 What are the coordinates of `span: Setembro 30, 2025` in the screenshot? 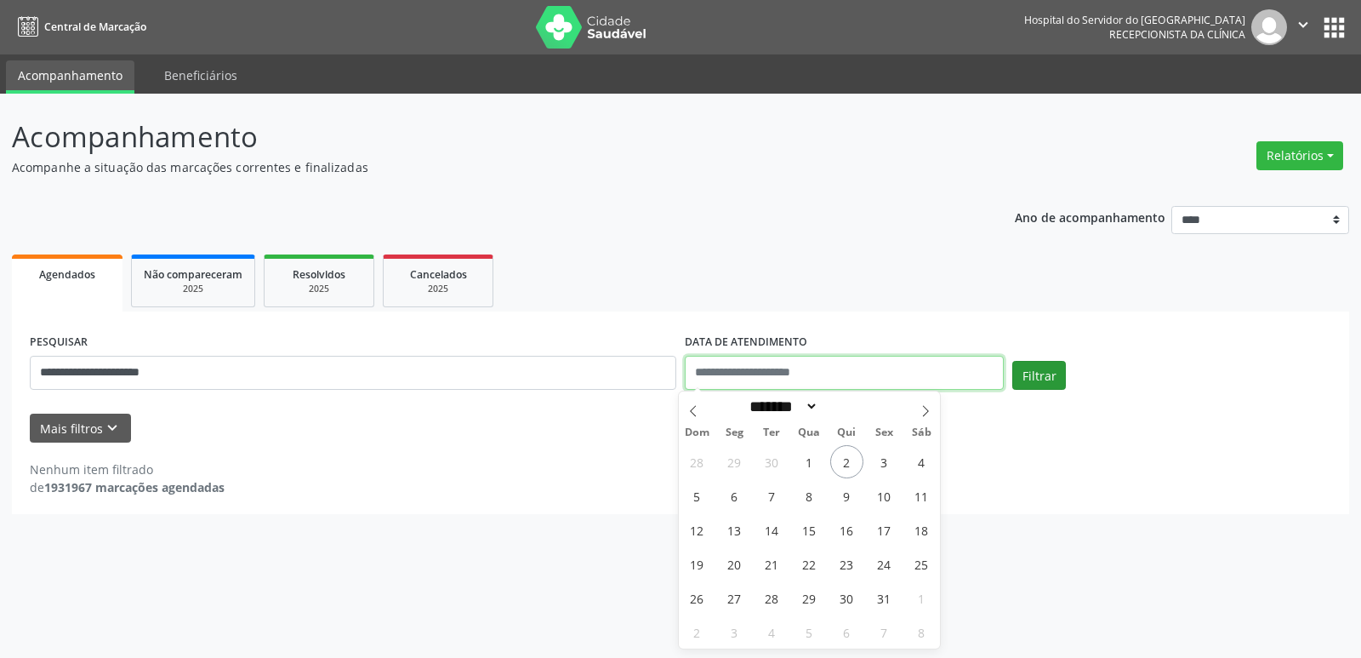 It's located at (772, 461).